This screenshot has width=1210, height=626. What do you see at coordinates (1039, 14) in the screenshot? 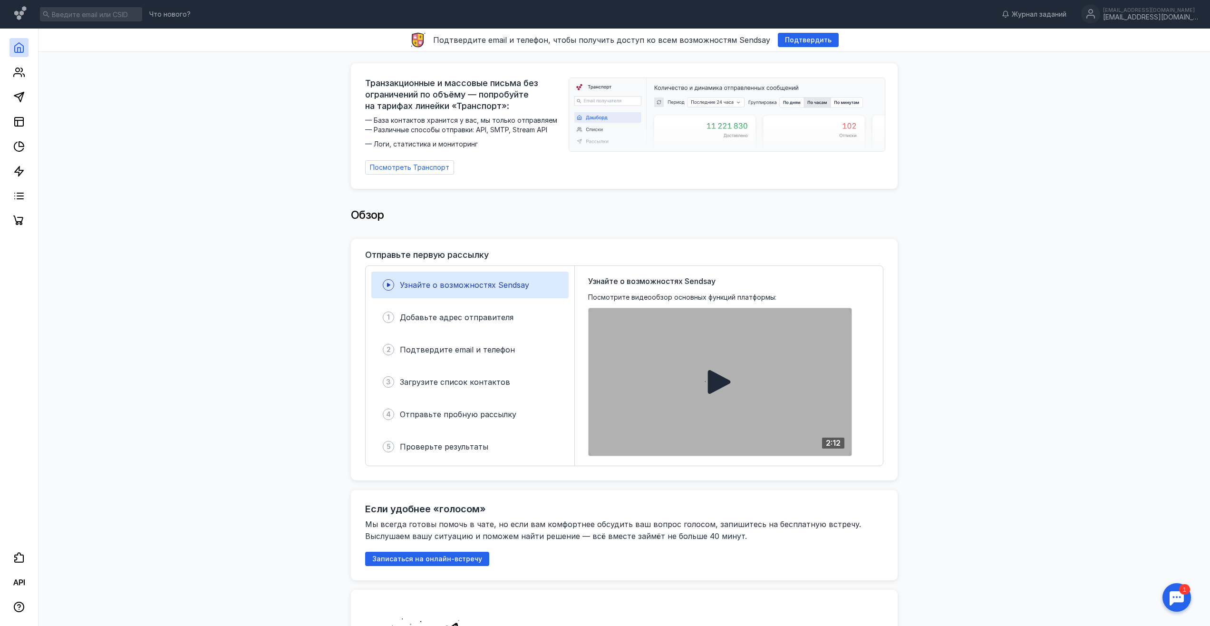
I see `span: Журнал заданий` at bounding box center [1039, 14].